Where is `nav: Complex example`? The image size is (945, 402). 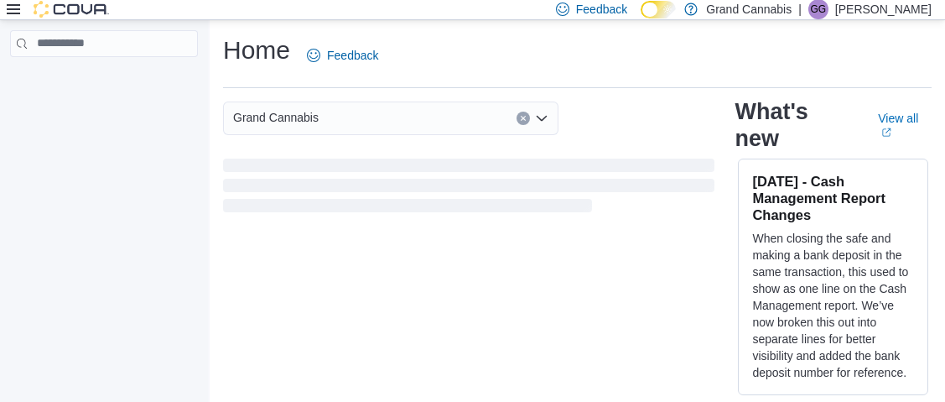
nav: Complex example is located at coordinates (104, 80).